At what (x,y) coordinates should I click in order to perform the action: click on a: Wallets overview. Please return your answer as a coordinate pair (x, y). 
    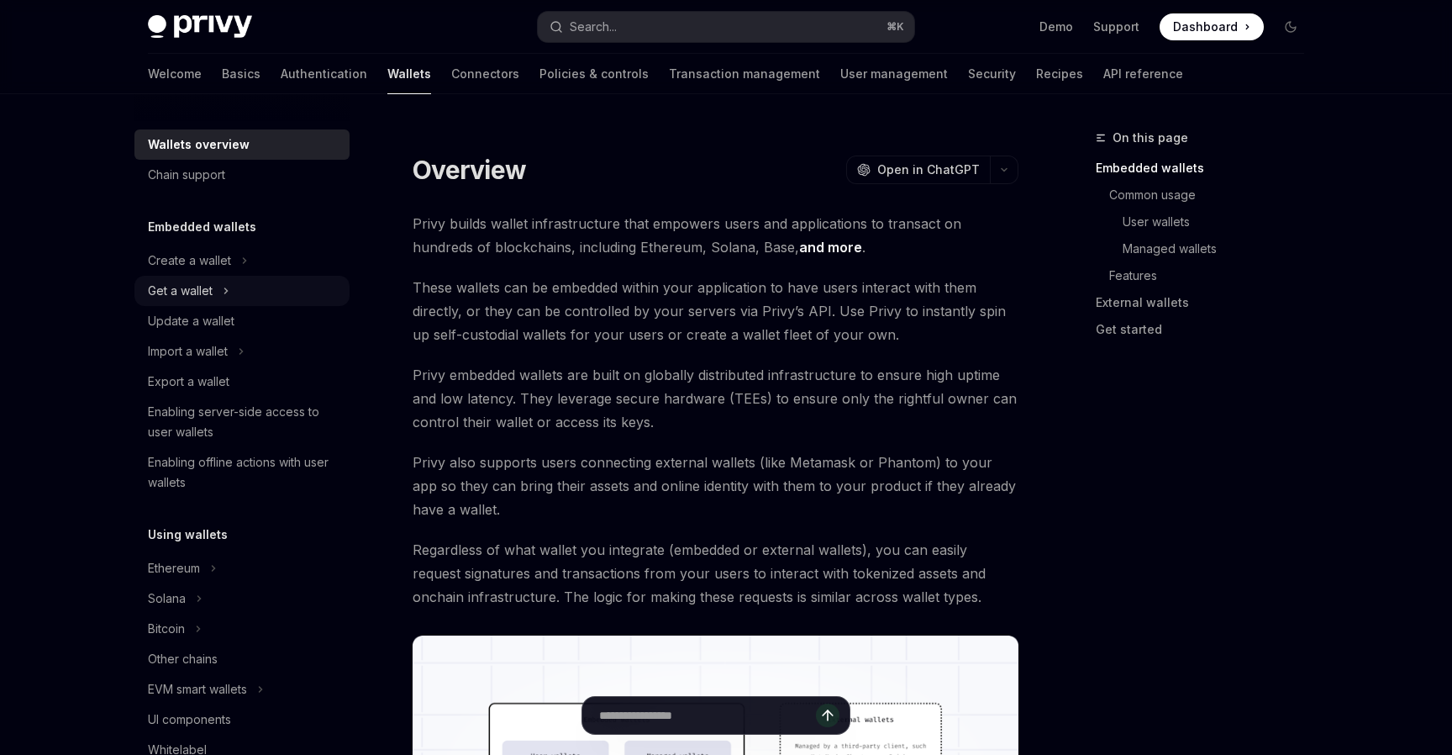
    Looking at the image, I should click on (242, 145).